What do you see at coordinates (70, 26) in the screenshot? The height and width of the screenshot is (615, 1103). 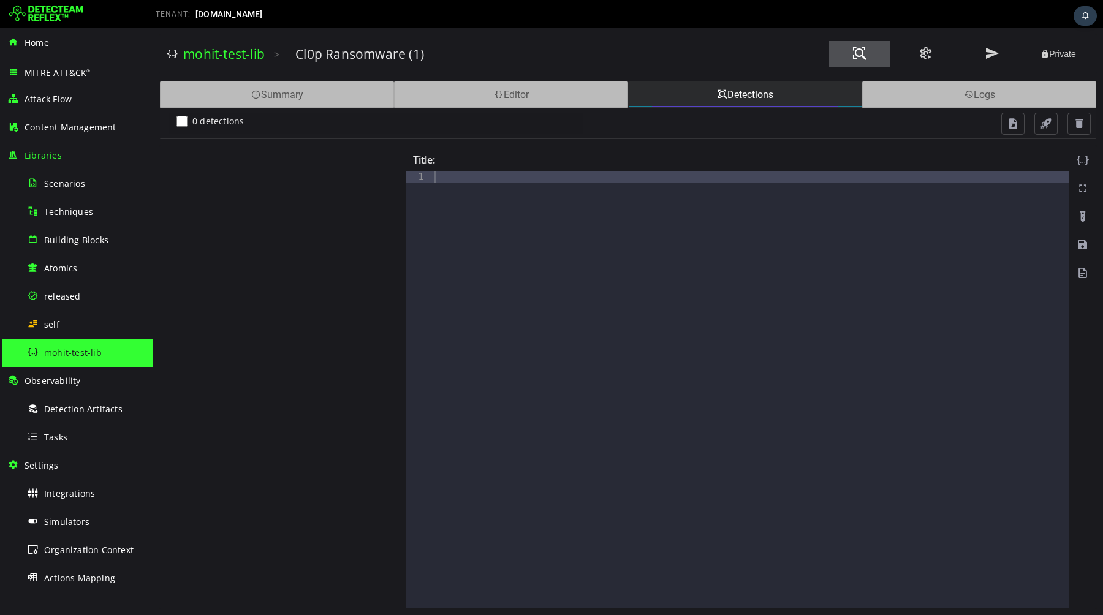 I see `a: mohit-test-lib` at bounding box center [70, 26].